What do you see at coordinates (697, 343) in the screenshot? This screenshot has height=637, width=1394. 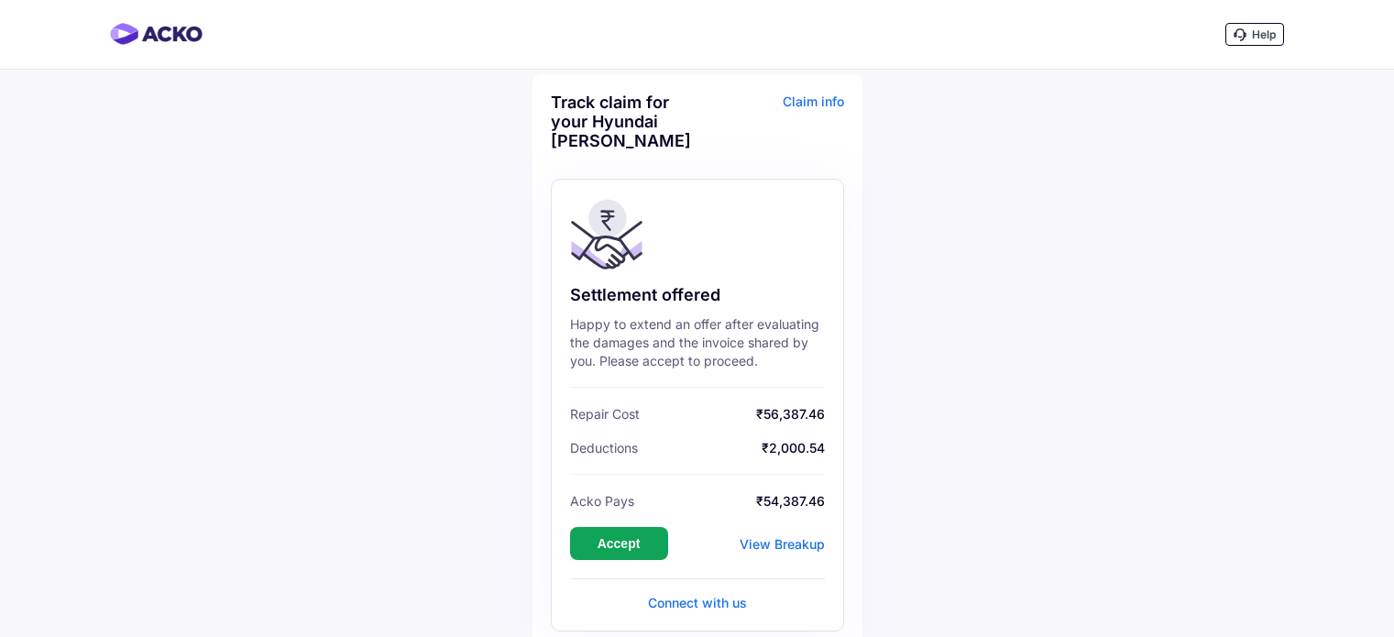 I see `div: Happy to extend an offer after evaluating the damages and the invoice shared by you. Please accep...` at bounding box center [697, 343].